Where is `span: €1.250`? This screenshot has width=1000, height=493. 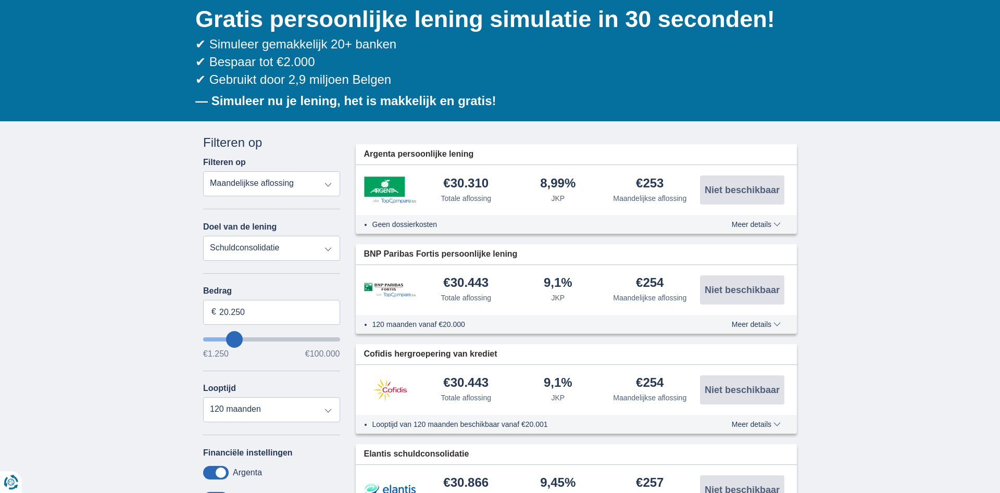 span: €1.250 is located at coordinates (216, 354).